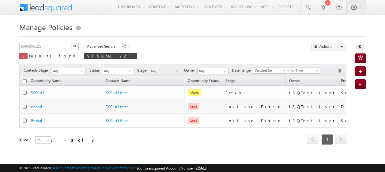 This screenshot has width=385, height=172. Describe the element at coordinates (118, 81) in the screenshot. I see `span: Contacts Name` at that location.